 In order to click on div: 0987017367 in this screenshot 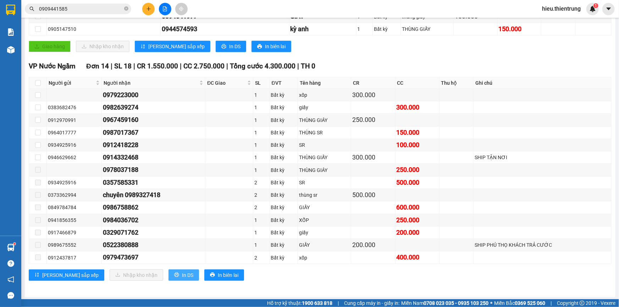, I will do `click(153, 133)`.